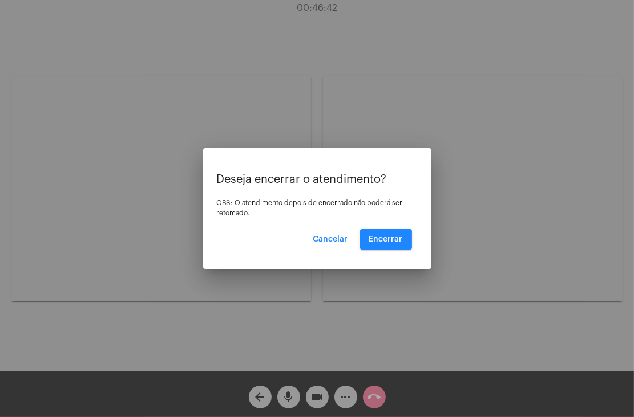 The height and width of the screenshot is (417, 634). Describe the element at coordinates (331, 239) in the screenshot. I see `button: Cancelar` at that location.